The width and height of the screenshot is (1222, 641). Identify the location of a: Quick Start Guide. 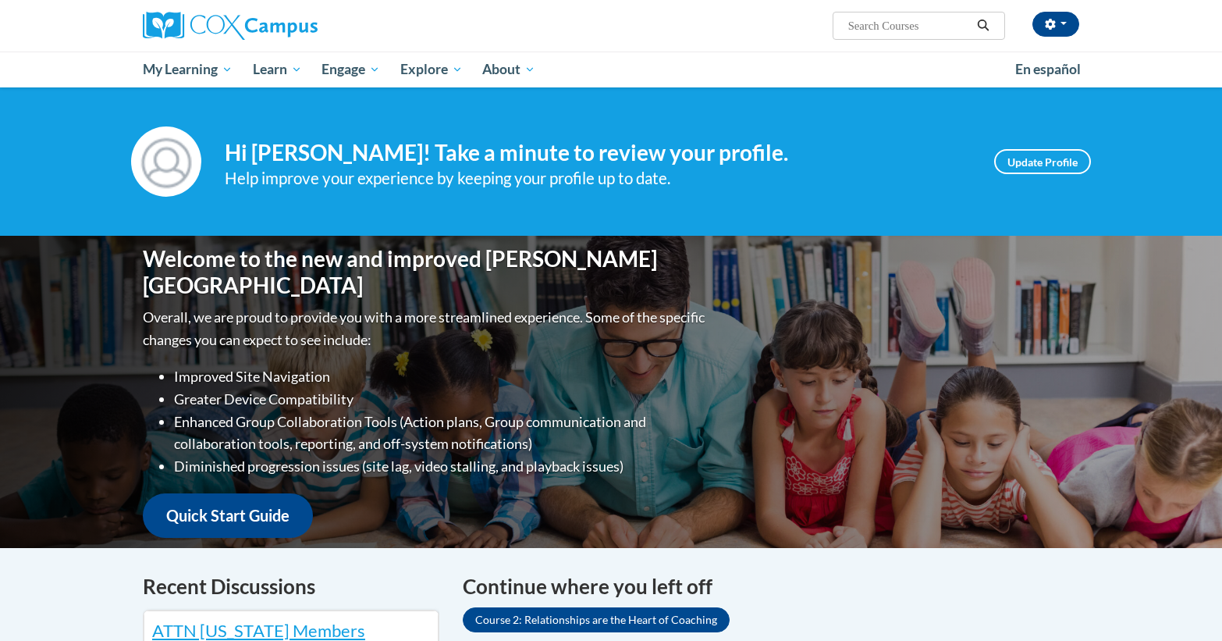
(228, 515).